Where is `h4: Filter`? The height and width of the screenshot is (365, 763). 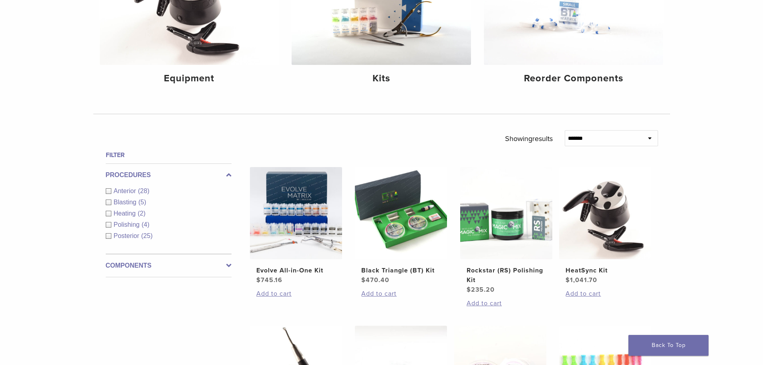 h4: Filter is located at coordinates (169, 155).